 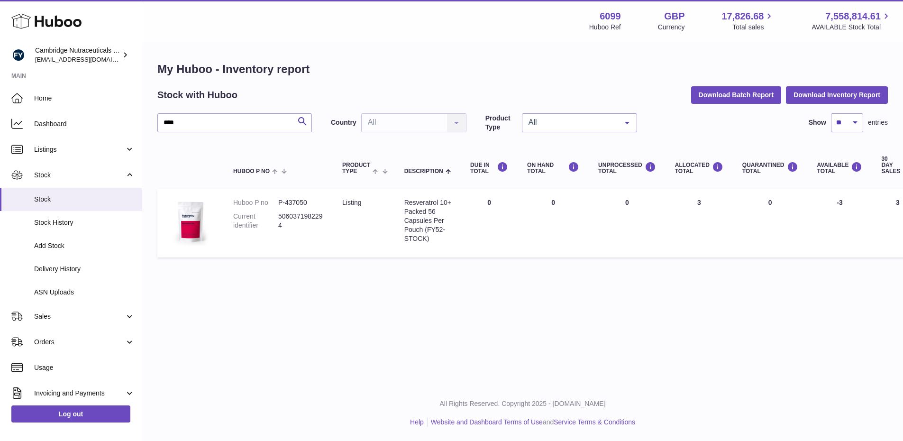 What do you see at coordinates (255, 202) in the screenshot?
I see `dt: Huboo P no` at bounding box center [255, 202].